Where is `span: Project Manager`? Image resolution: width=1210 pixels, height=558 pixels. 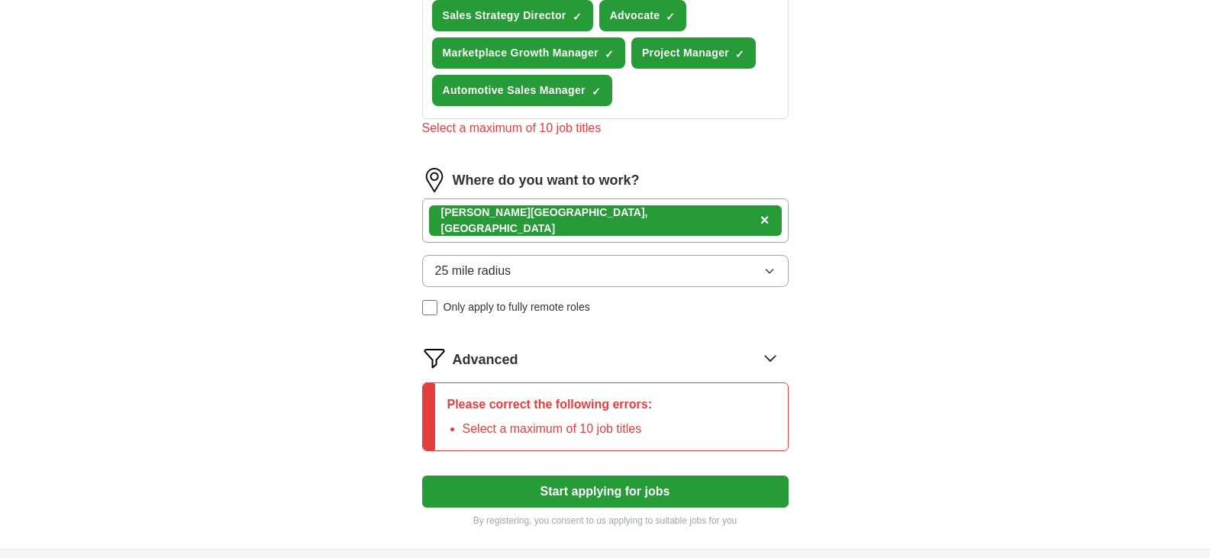 span: Project Manager is located at coordinates (685, 53).